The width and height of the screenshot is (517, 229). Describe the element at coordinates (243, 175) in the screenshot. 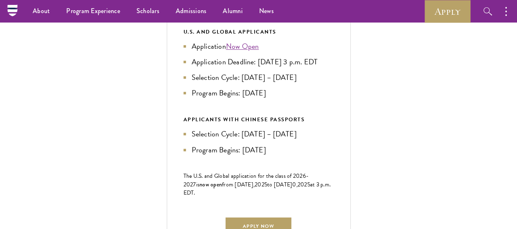

I see `span: The U.S. and Global application for the class of 202` at that location.